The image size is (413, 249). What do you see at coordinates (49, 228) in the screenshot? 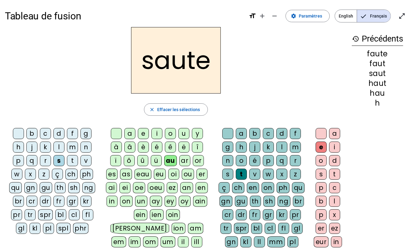
I see `div: pl` at bounding box center [49, 228].